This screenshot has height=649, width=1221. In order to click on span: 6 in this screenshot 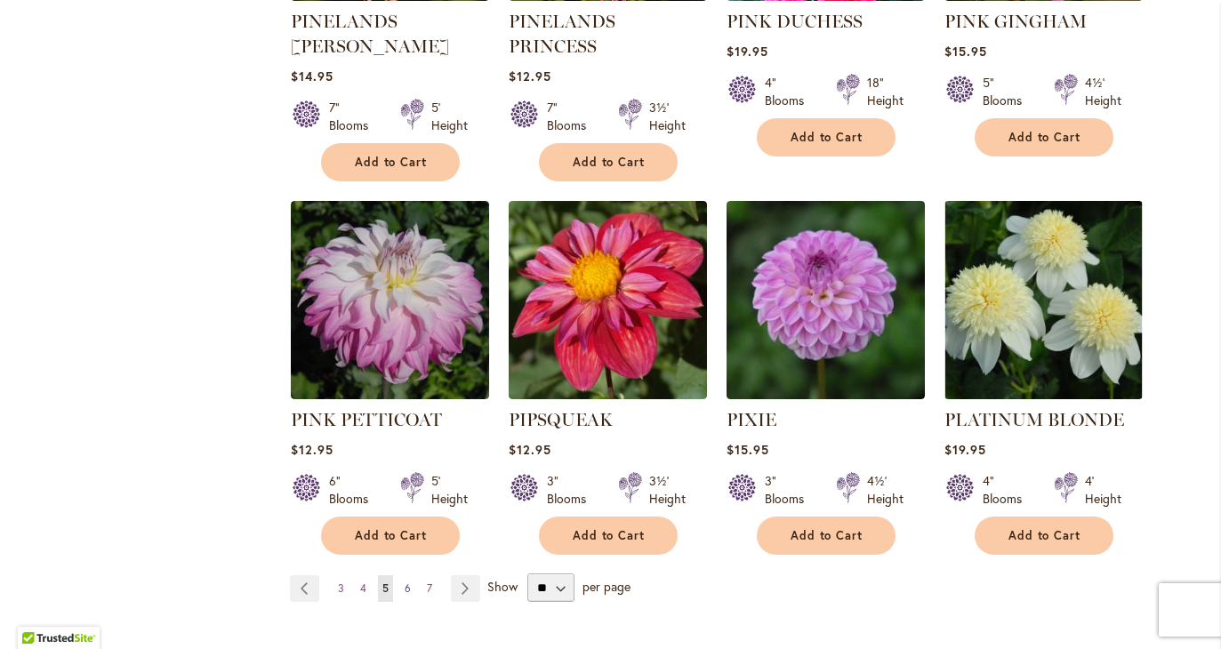, I will do `click(407, 588)`.